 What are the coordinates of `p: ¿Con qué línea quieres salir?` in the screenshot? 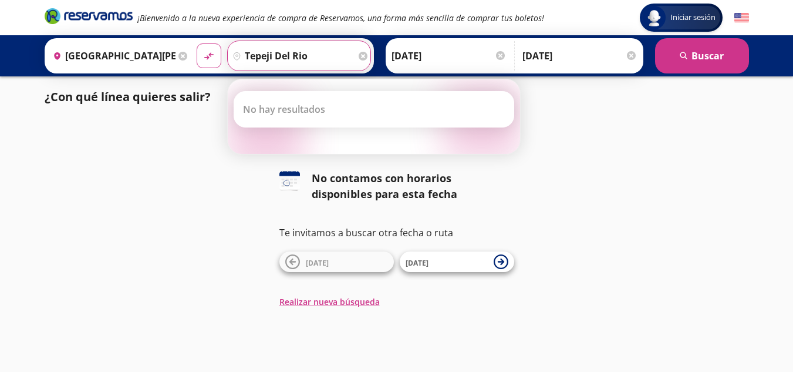 It's located at (127, 97).